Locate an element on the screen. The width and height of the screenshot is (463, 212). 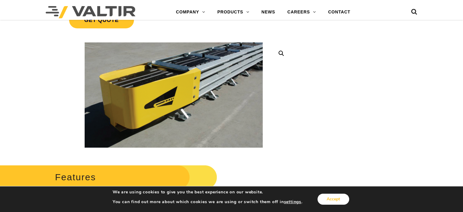
a: NEWS is located at coordinates (268, 12).